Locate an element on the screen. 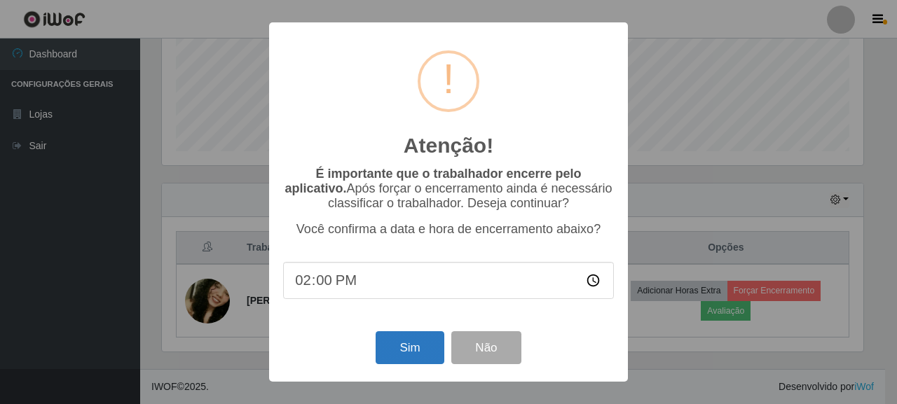  b: É importante que o trabalhador encerre pelo aplicativo. is located at coordinates (432, 181).